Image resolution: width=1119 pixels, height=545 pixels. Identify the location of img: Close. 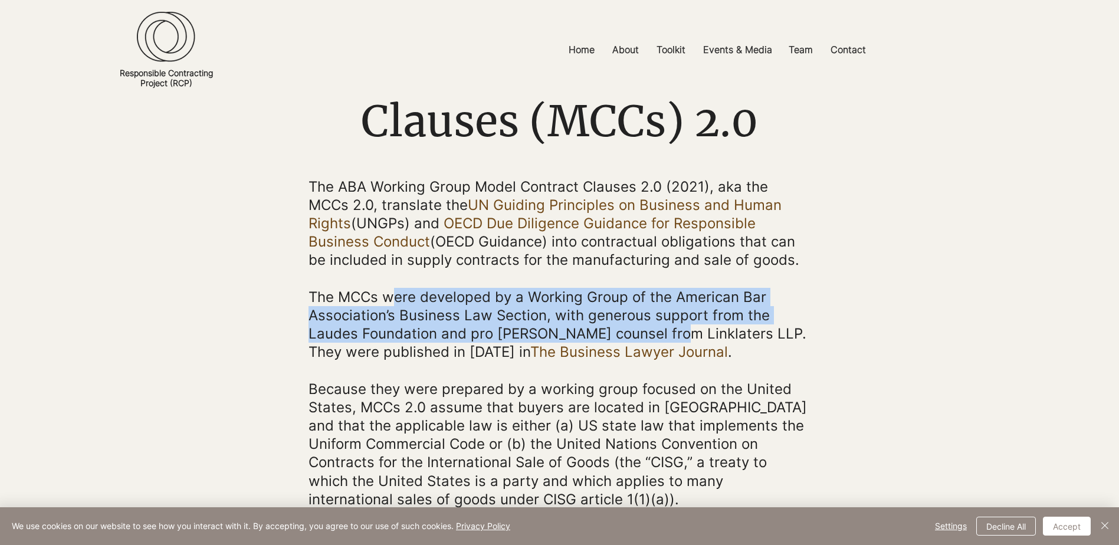
(1105, 526).